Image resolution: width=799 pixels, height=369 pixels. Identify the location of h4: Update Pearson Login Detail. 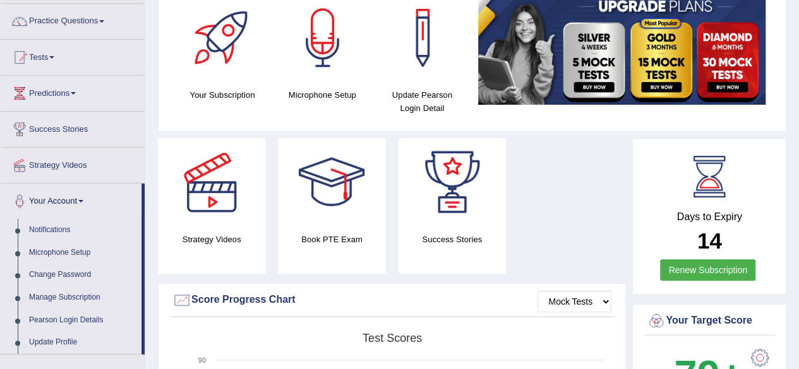
(422, 102).